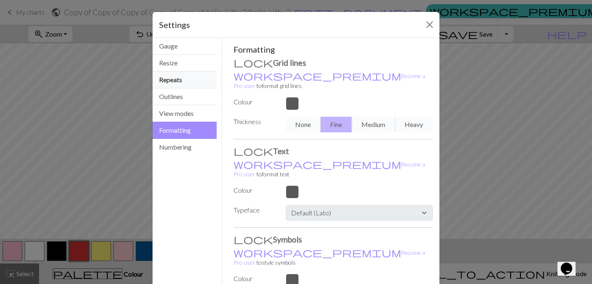  I want to click on button: Numbering, so click(185, 147).